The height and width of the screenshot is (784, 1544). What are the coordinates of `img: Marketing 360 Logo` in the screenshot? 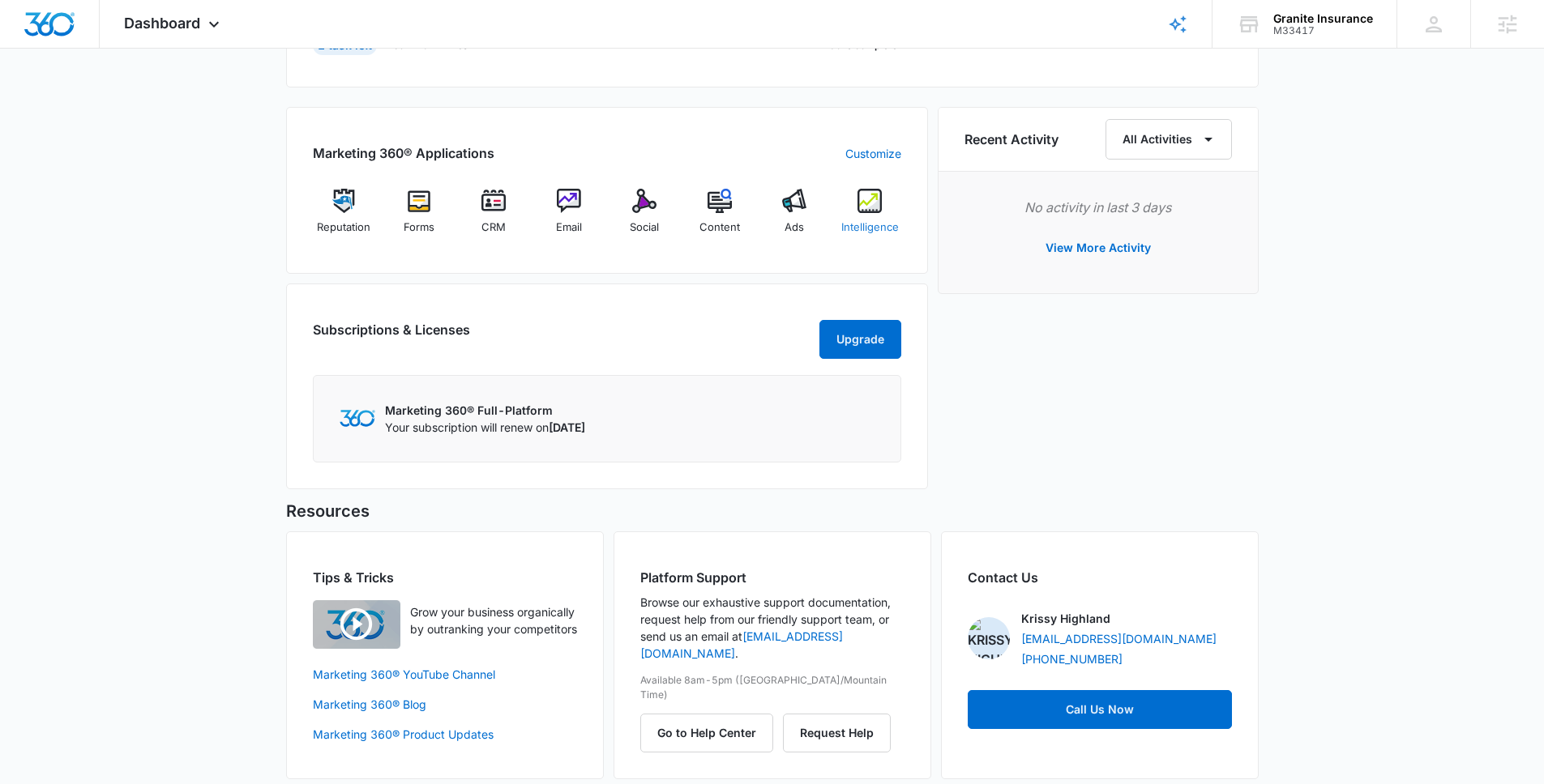 It's located at (357, 418).